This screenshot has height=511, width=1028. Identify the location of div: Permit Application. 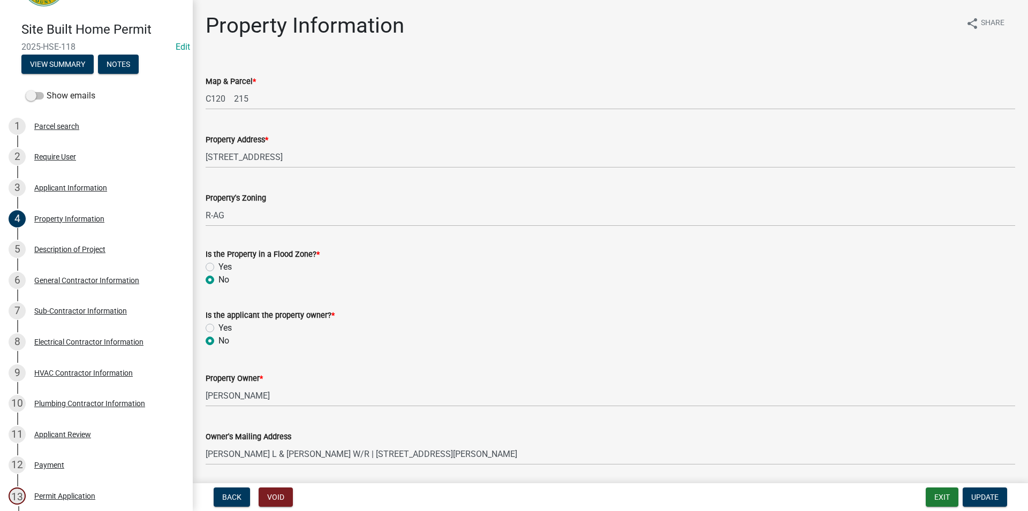
(65, 496).